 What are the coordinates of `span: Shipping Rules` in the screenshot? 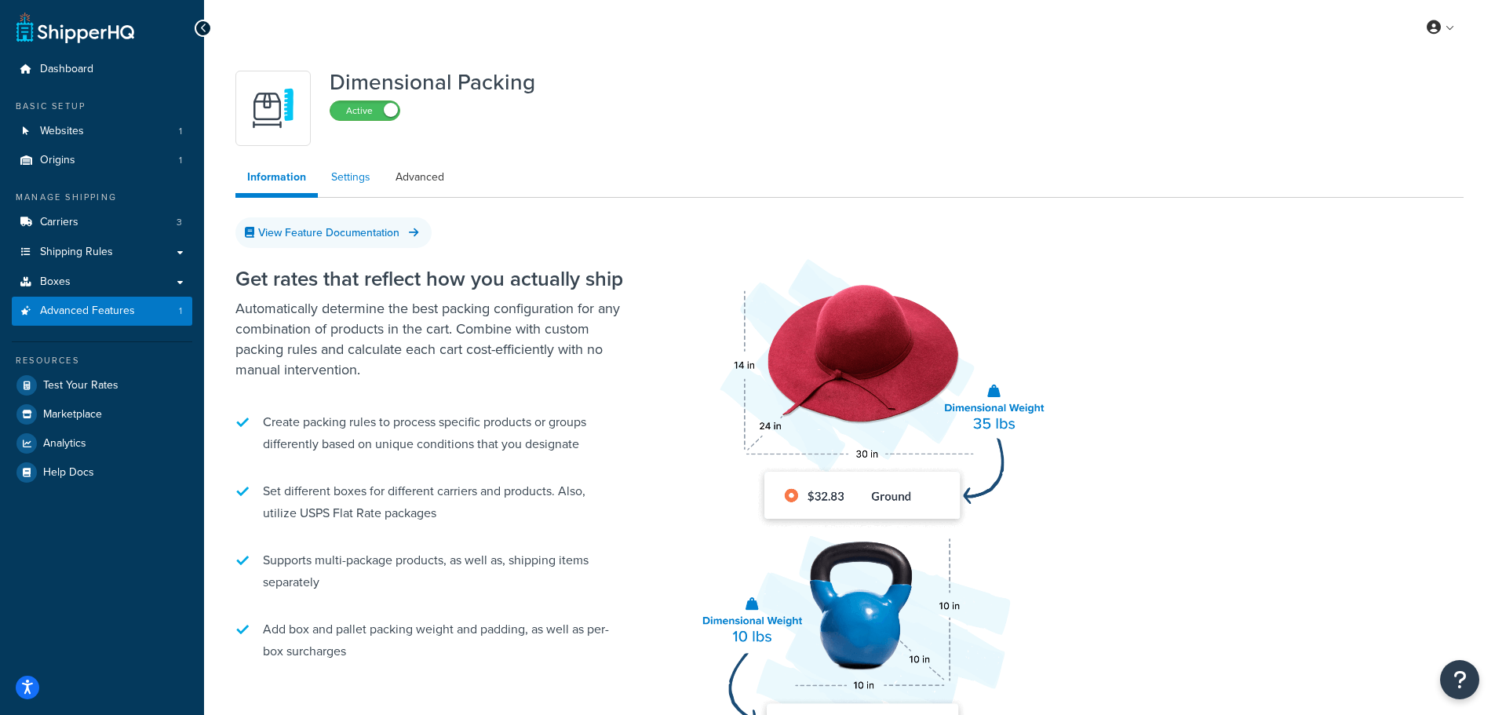 It's located at (76, 252).